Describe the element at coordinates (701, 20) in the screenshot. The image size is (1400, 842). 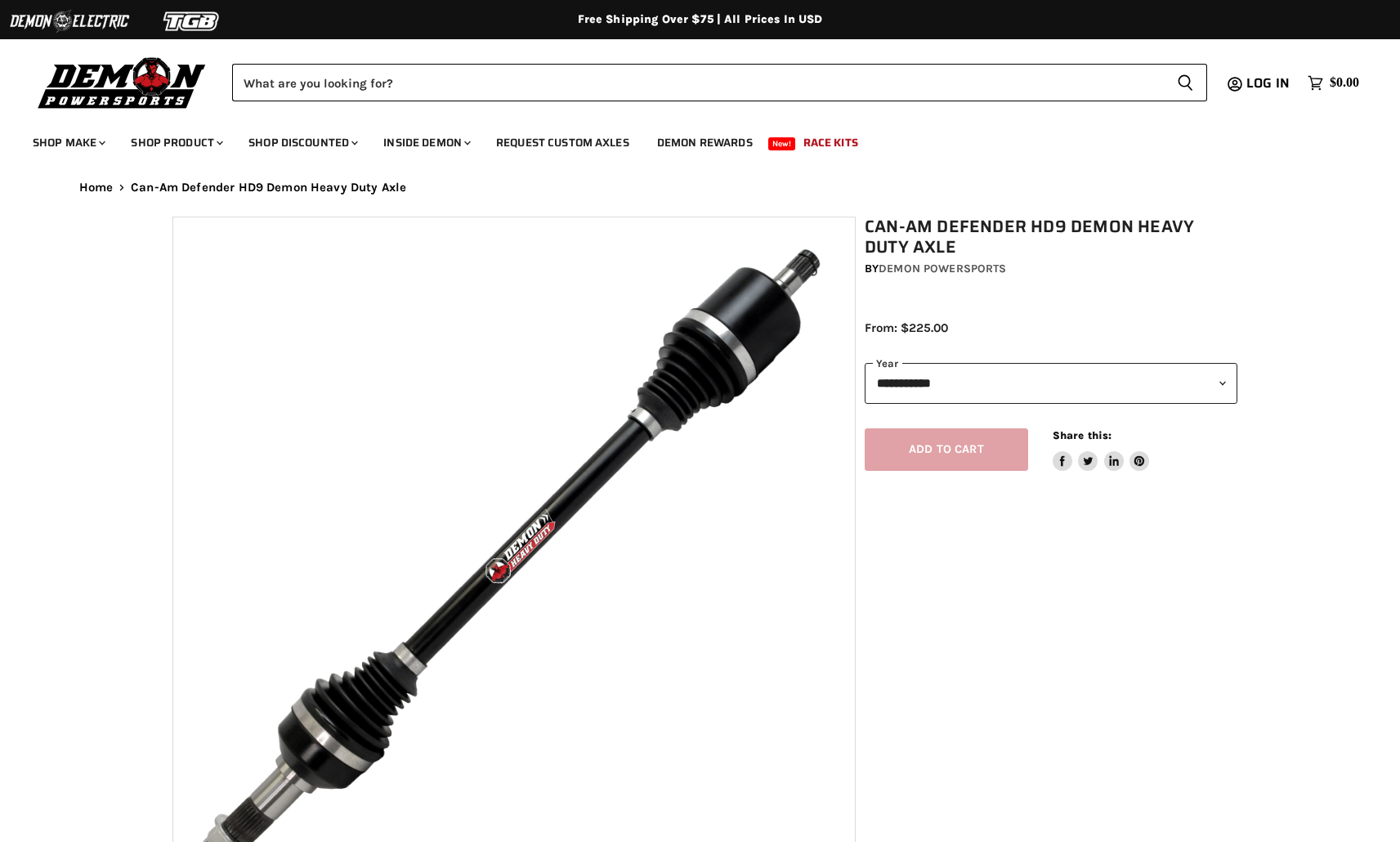
I see `div: Free Shipping Over $75 | All Prices In USD` at that location.